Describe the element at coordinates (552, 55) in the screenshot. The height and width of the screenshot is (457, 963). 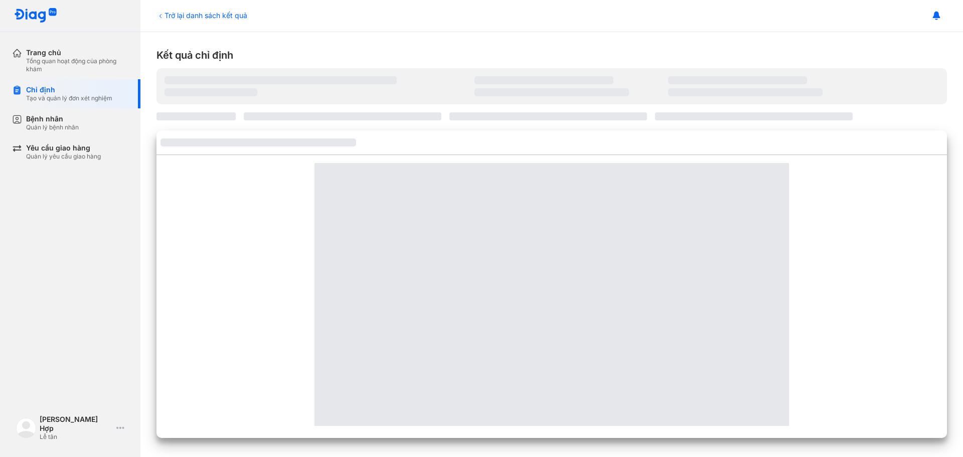
I see `div: Kết quả chỉ định` at that location.